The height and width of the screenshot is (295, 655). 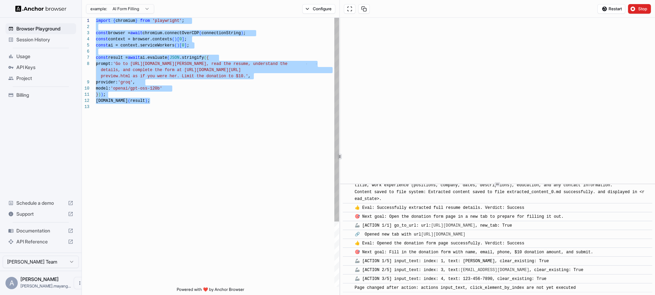 I want to click on span: 'playwright', so click(x=167, y=21).